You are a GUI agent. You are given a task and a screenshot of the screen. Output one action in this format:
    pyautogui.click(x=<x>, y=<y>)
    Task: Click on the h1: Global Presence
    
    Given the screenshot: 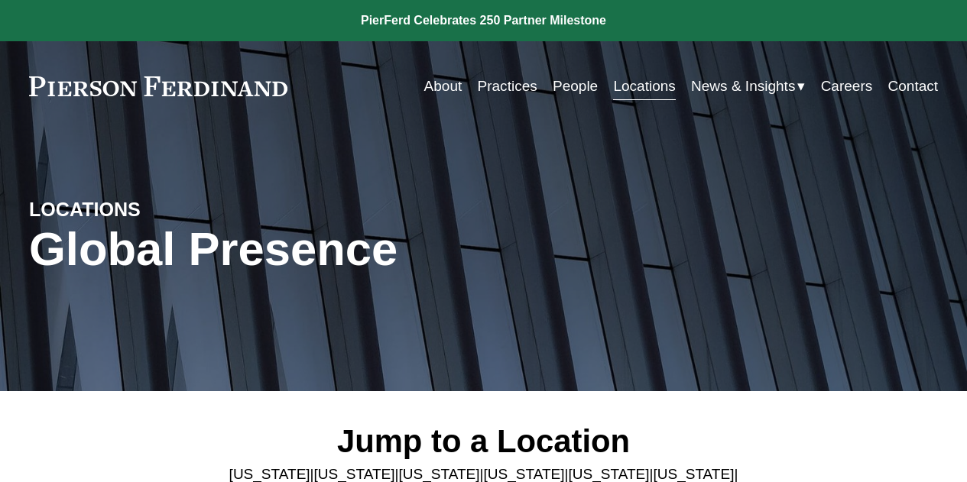 What is the action you would take?
    pyautogui.click(x=332, y=249)
    